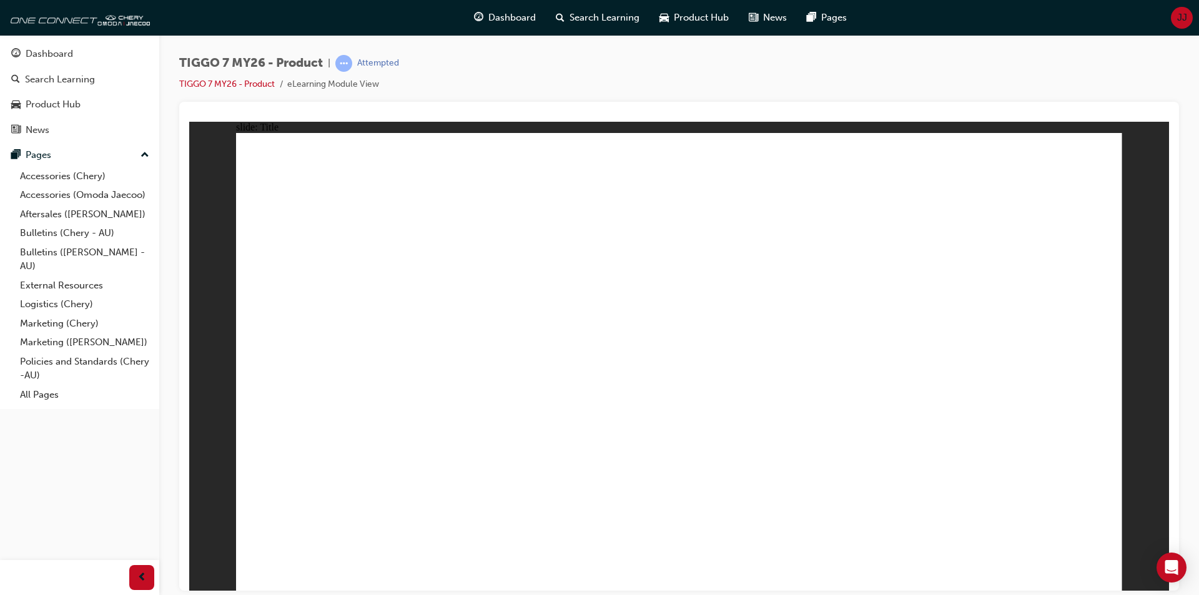  Describe the element at coordinates (79, 79) in the screenshot. I see `a: Search Learning` at that location.